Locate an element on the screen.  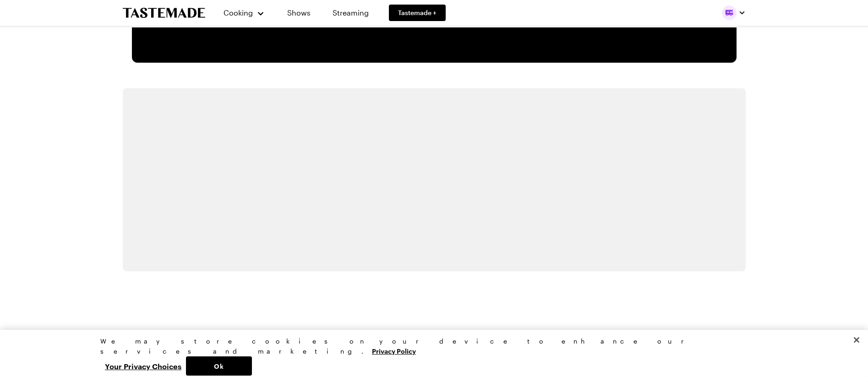
img: Profile picture is located at coordinates (729, 13).